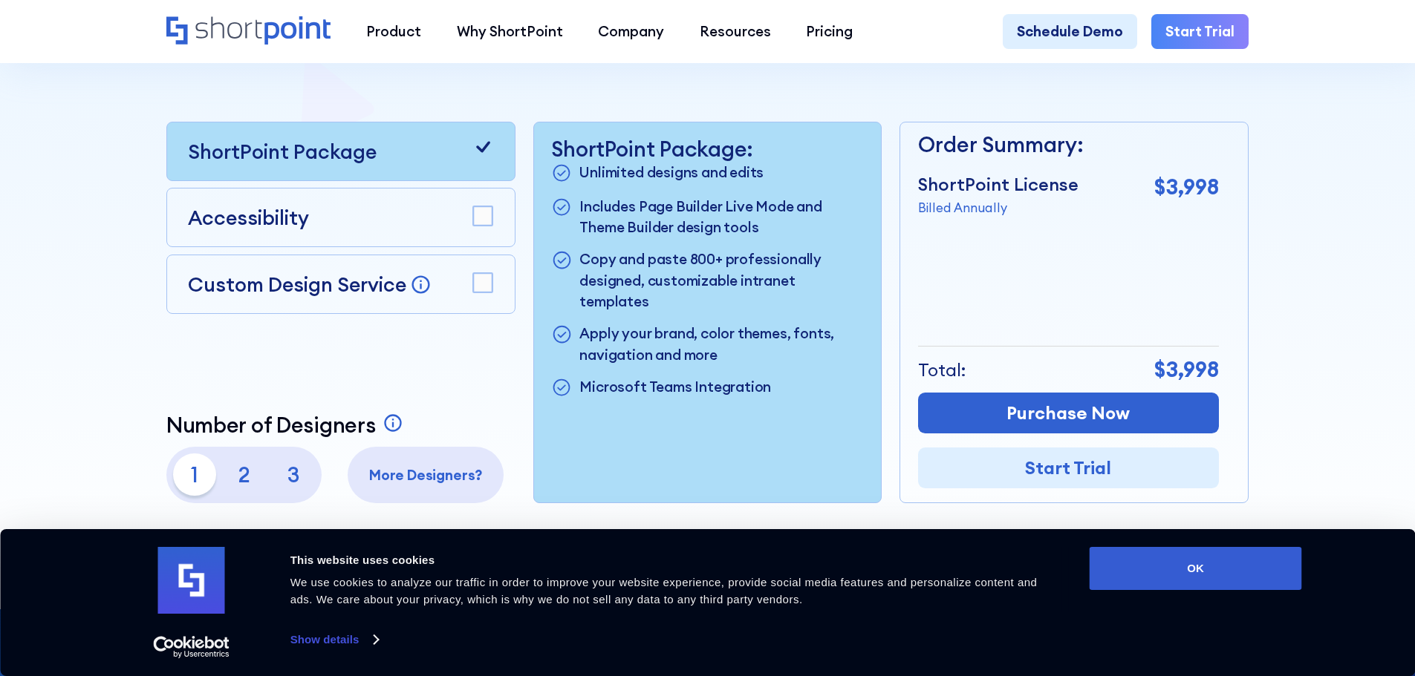 This screenshot has height=676, width=1415. Describe the element at coordinates (675, 388) in the screenshot. I see `p: Microsoft Teams Integration` at that location.